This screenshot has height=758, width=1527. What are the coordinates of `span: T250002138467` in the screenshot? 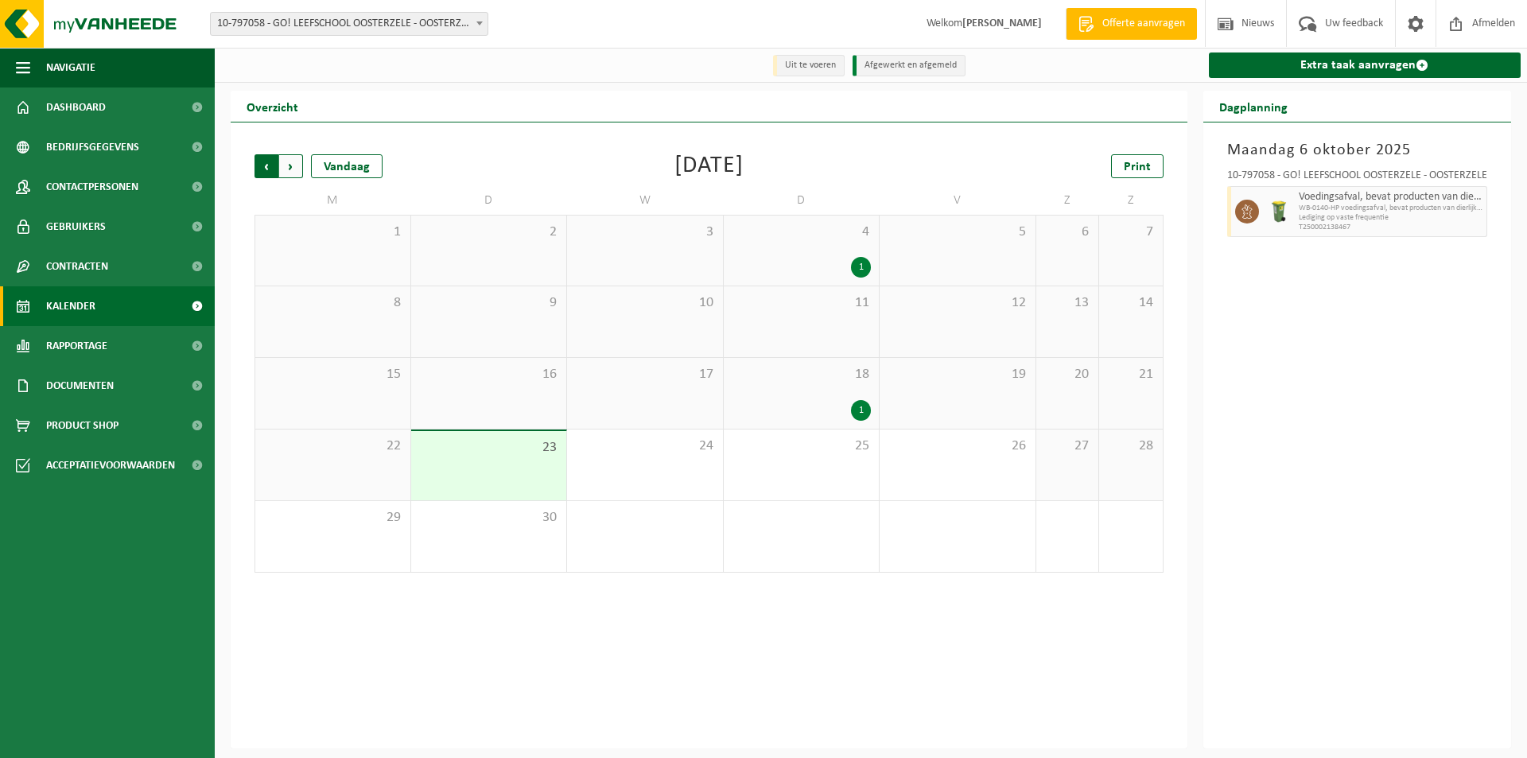 It's located at (1391, 228).